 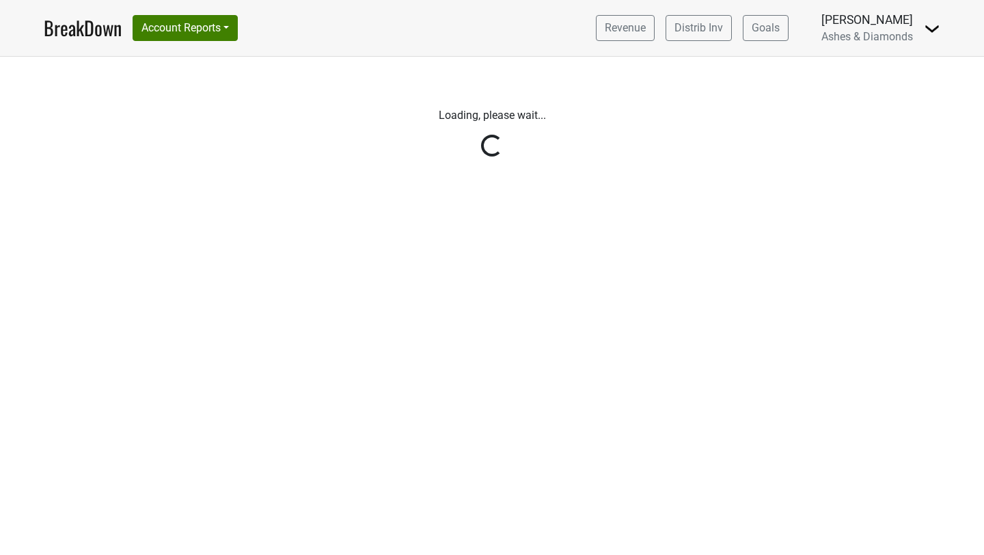 What do you see at coordinates (867, 36) in the screenshot?
I see `span: Ashes & Diamonds` at bounding box center [867, 36].